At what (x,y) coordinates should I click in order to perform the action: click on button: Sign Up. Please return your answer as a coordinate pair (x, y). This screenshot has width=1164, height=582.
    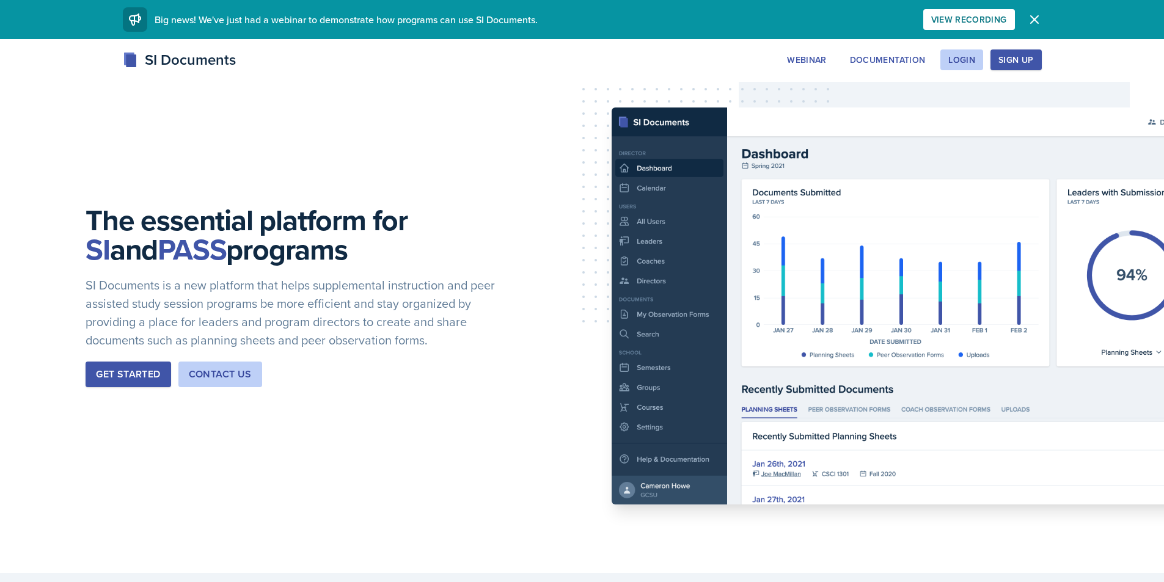
    Looking at the image, I should click on (1015, 60).